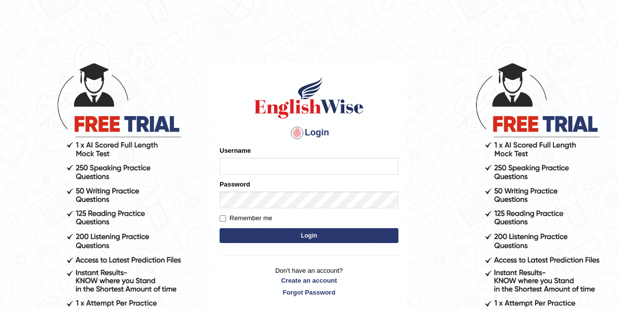  What do you see at coordinates (309, 133) in the screenshot?
I see `h4: Login` at bounding box center [309, 133].